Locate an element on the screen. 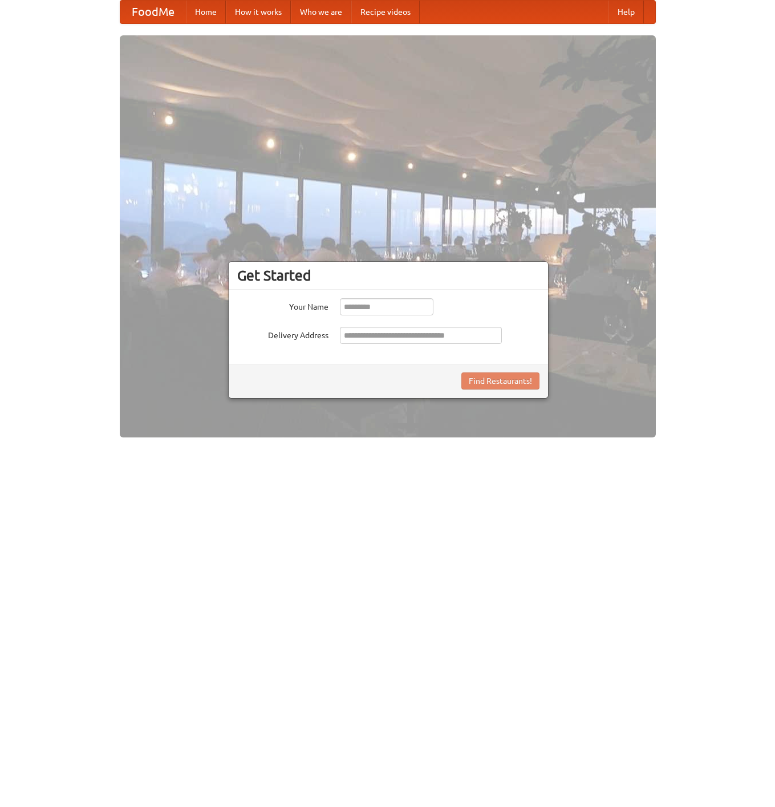 The height and width of the screenshot is (807, 775). button: Find Restaurants! is located at coordinates (500, 381).